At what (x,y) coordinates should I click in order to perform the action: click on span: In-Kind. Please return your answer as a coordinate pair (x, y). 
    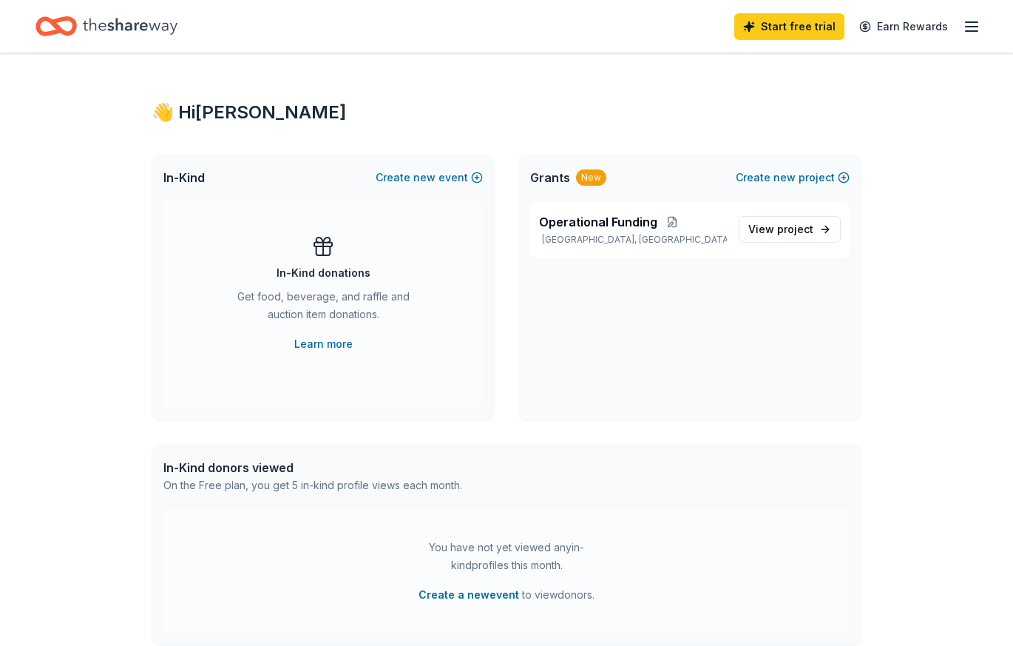
    Looking at the image, I should click on (184, 177).